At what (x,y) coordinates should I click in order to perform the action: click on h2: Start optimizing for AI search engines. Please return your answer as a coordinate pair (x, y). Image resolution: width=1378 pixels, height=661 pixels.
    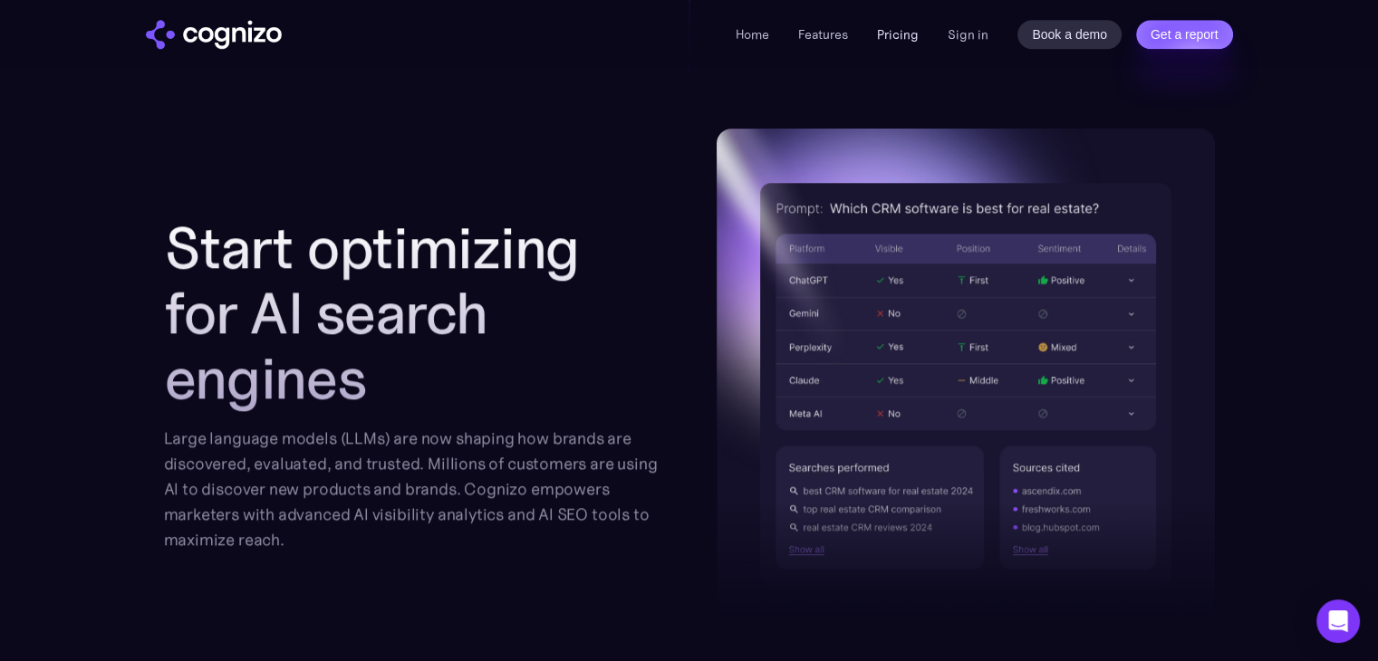
    Looking at the image, I should click on (413, 313).